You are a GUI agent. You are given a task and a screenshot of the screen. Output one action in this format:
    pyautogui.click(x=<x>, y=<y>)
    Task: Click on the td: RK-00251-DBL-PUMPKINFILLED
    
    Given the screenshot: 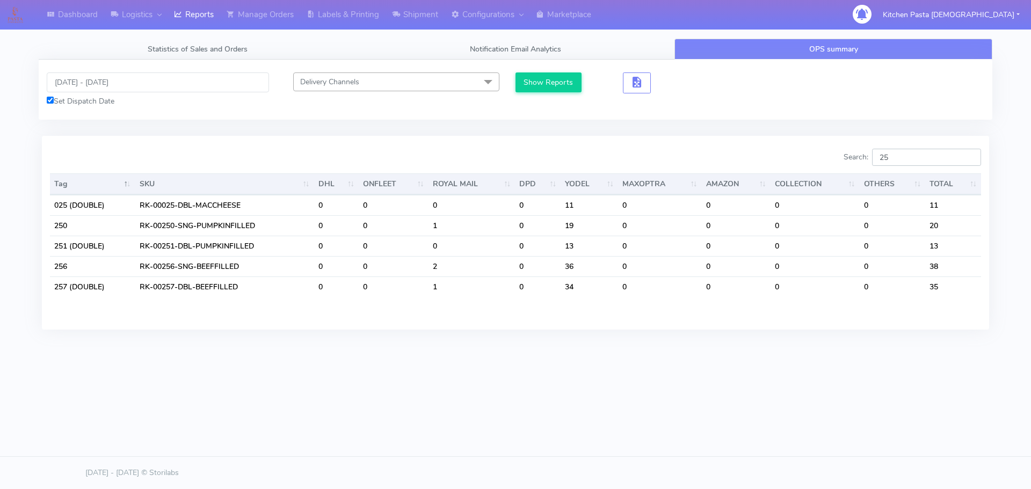 What is the action you would take?
    pyautogui.click(x=224, y=246)
    